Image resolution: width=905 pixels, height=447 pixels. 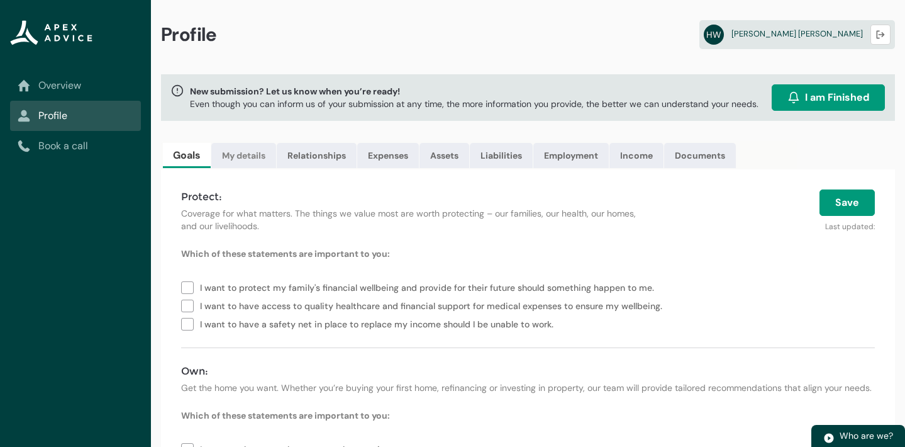 I want to click on a: Income, so click(x=637, y=155).